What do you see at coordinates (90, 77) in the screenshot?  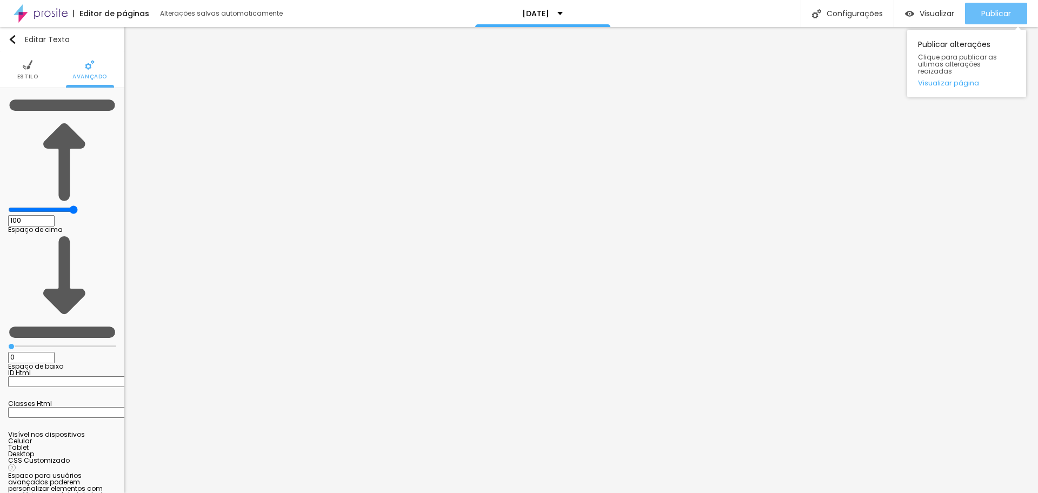 I see `span: Avançado` at bounding box center [90, 77].